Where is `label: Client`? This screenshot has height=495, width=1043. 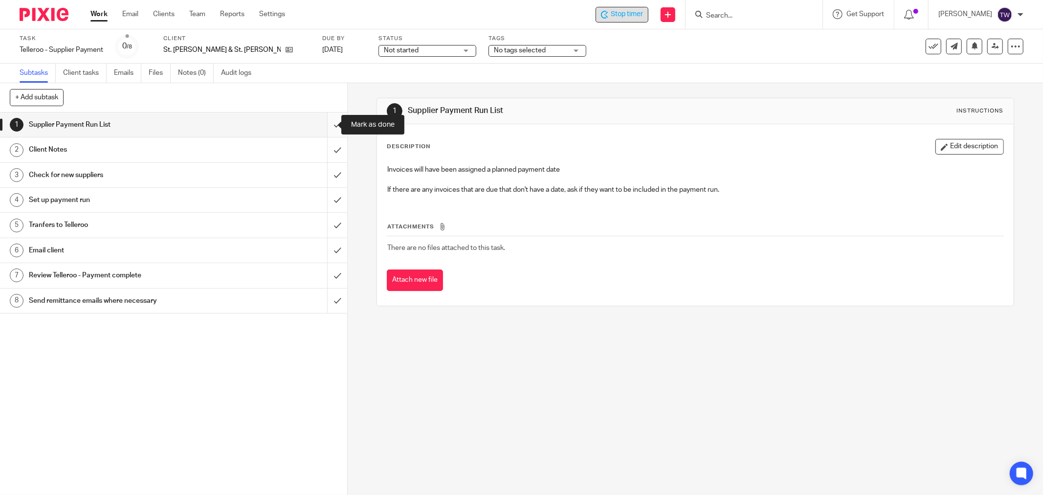
label: Client is located at coordinates (237, 39).